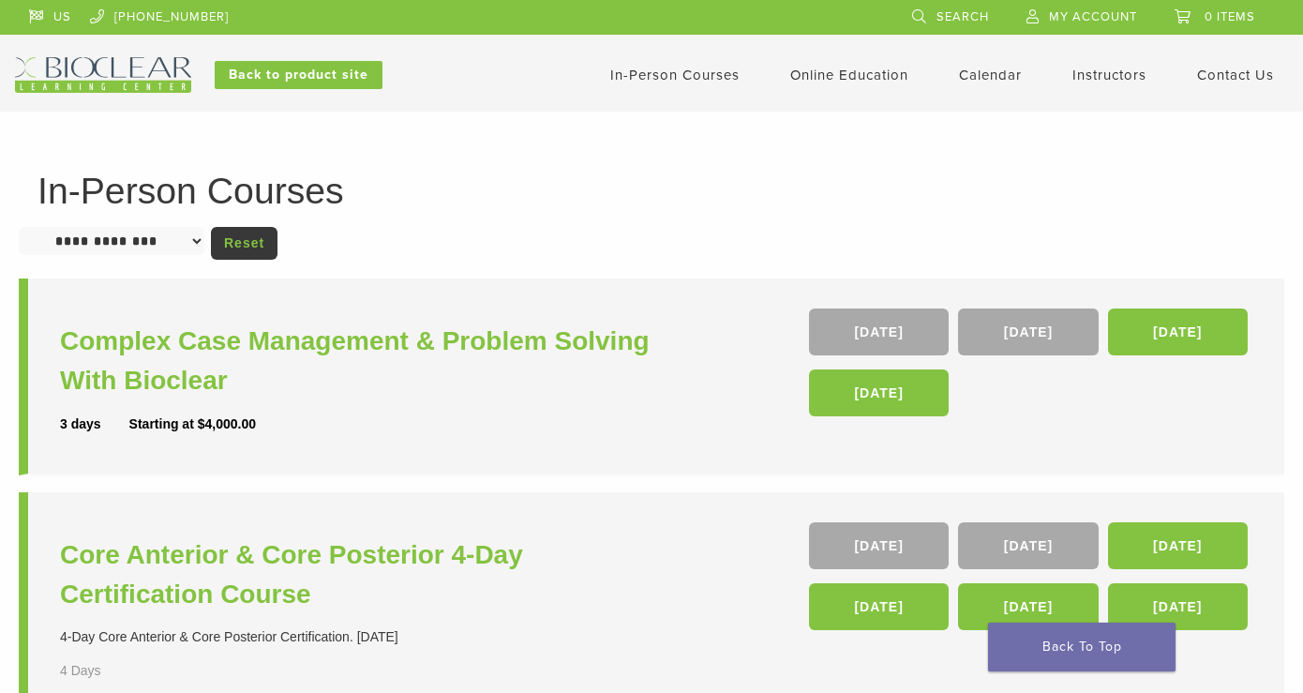 The width and height of the screenshot is (1303, 693). Describe the element at coordinates (990, 75) in the screenshot. I see `a: Calendar` at that location.